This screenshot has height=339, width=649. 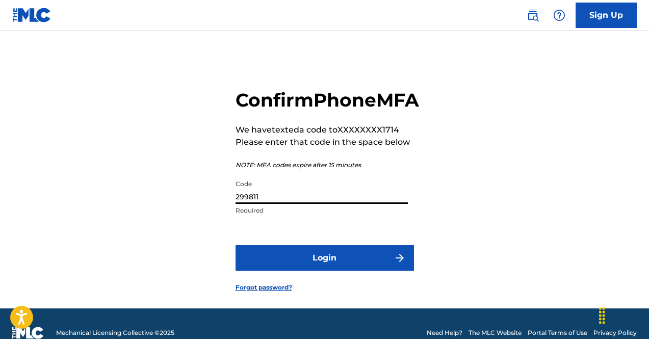 What do you see at coordinates (322, 210) in the screenshot?
I see `p: Required` at bounding box center [322, 210].